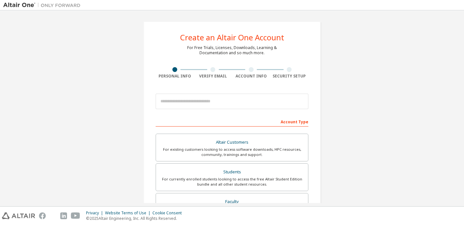 The height and width of the screenshot is (225, 464). Describe the element at coordinates (213, 76) in the screenshot. I see `div: Verify Email` at that location.